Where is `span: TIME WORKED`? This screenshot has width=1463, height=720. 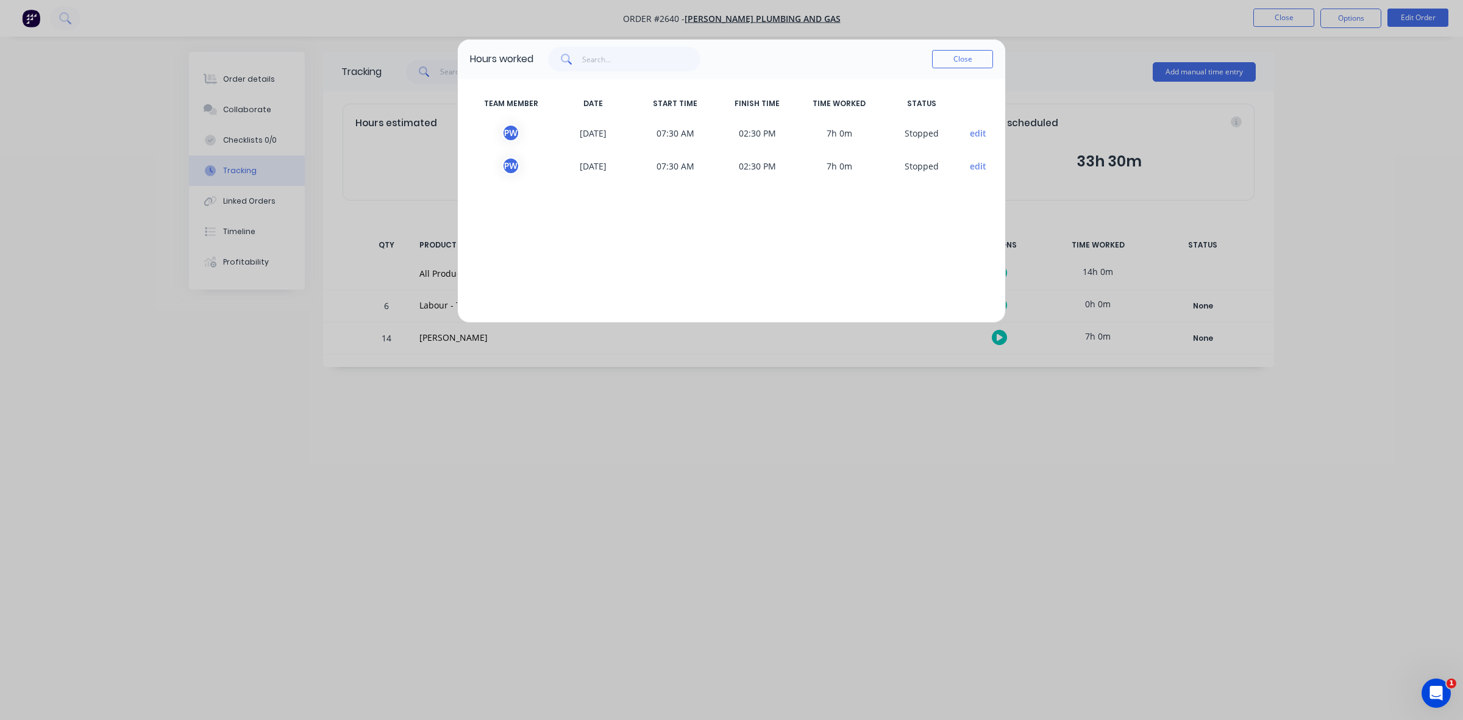 span: TIME WORKED is located at coordinates (839, 104).